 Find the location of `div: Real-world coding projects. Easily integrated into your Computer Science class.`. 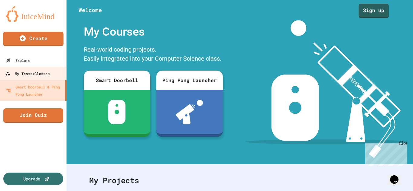

div: Real-world coding projects. Easily integrated into your Computer Science class. is located at coordinates (153, 55).